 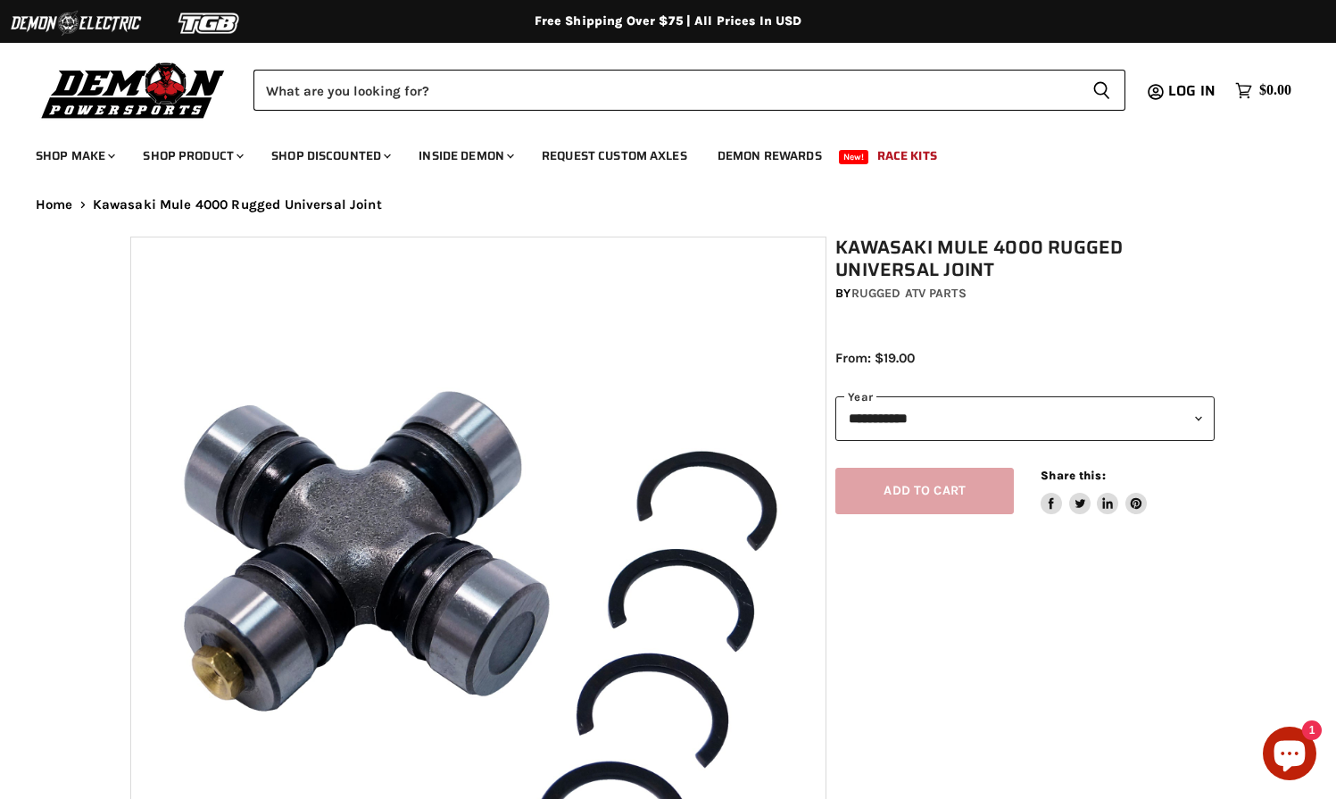 I want to click on ul: Main menu, so click(x=654, y=152).